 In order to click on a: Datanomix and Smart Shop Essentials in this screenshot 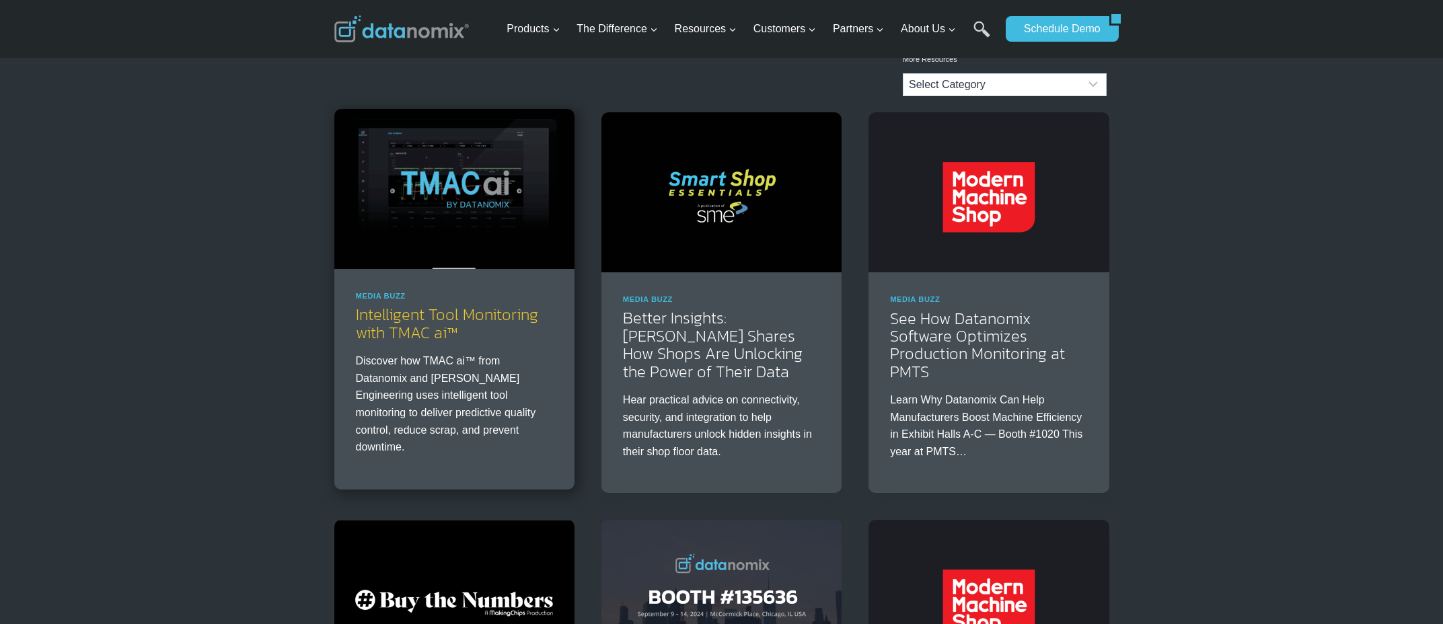, I will do `click(721, 192)`.